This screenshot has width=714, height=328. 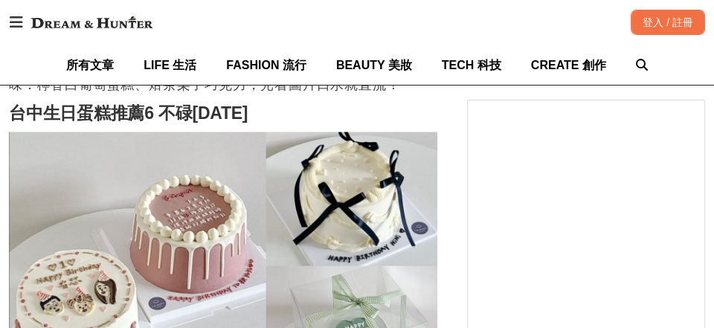 What do you see at coordinates (266, 65) in the screenshot?
I see `span: FASHION 流行` at bounding box center [266, 65].